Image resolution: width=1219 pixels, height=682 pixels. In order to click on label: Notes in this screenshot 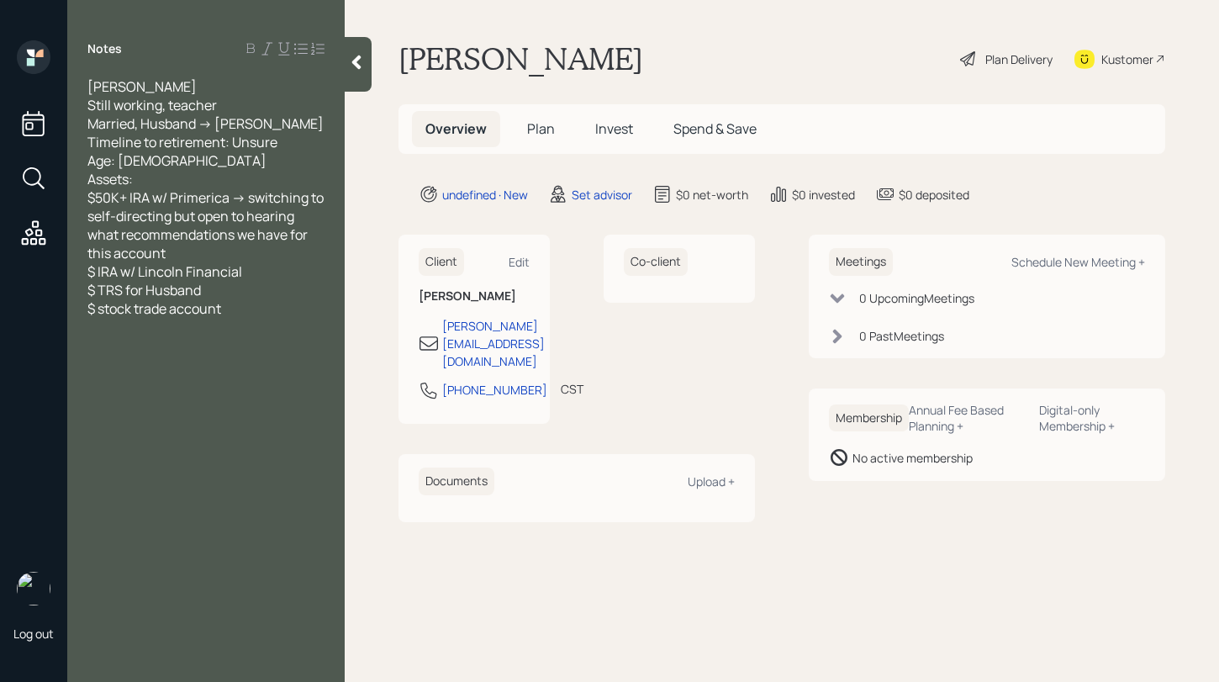, I will do `click(104, 49)`.